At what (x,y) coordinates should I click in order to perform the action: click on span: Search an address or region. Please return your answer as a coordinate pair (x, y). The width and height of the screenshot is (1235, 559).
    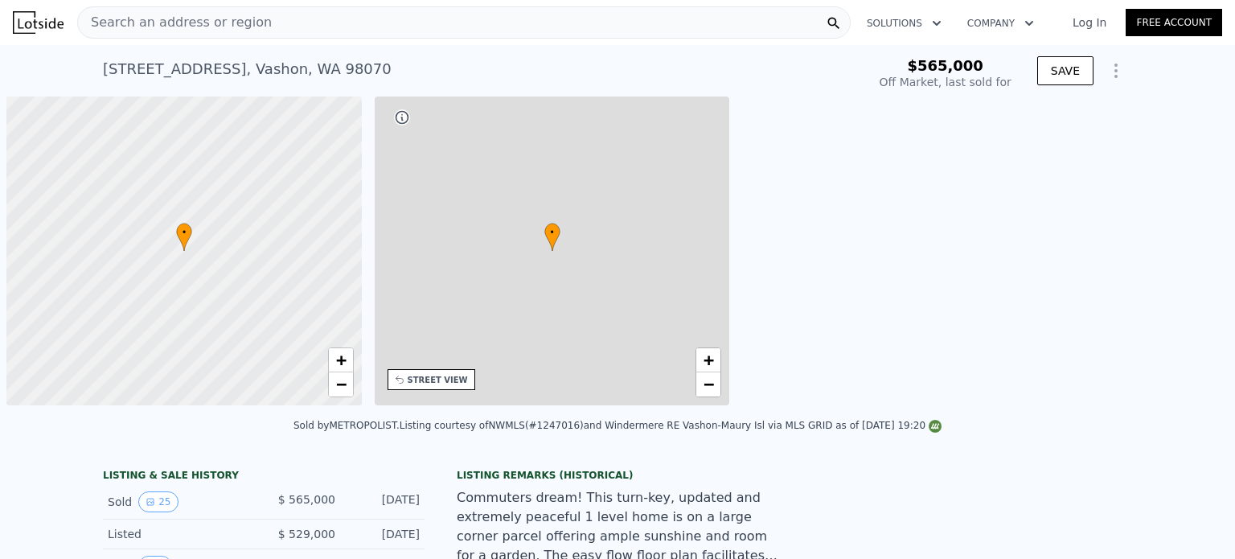
    Looking at the image, I should click on (175, 23).